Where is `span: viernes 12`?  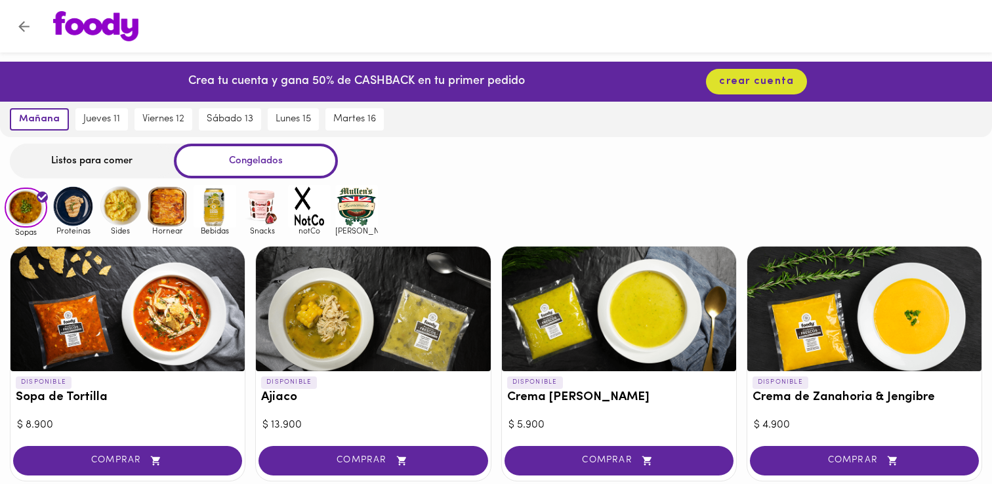
span: viernes 12 is located at coordinates (163, 119).